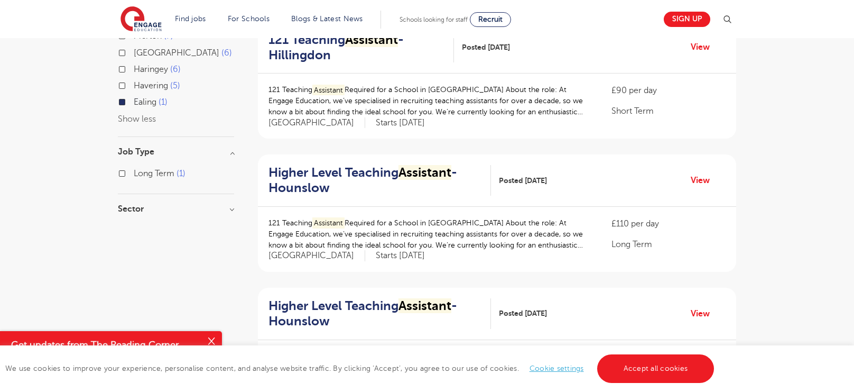  Describe the element at coordinates (361, 368) in the screenshot. I see `span: We use cookies to improve your experience, personalise content, and analyse website traffic. By c...` at that location.